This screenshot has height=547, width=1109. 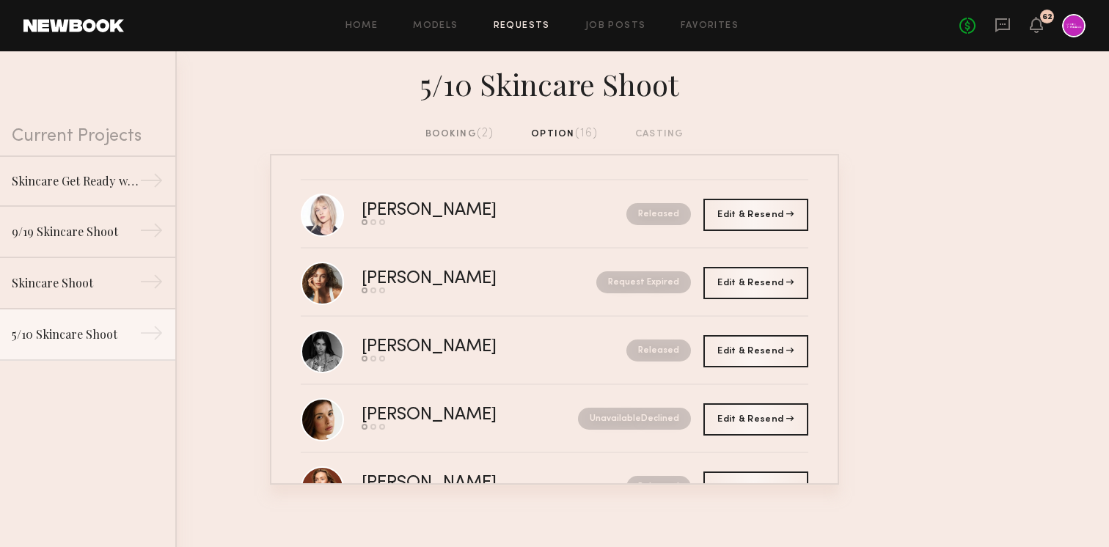 I want to click on div: Skincare Shoot, so click(x=76, y=283).